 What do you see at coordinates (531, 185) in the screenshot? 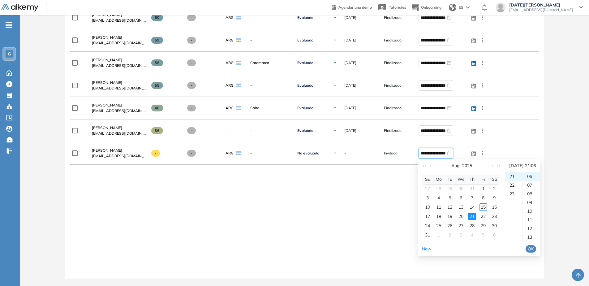
I see `div: 07` at bounding box center [531, 185].